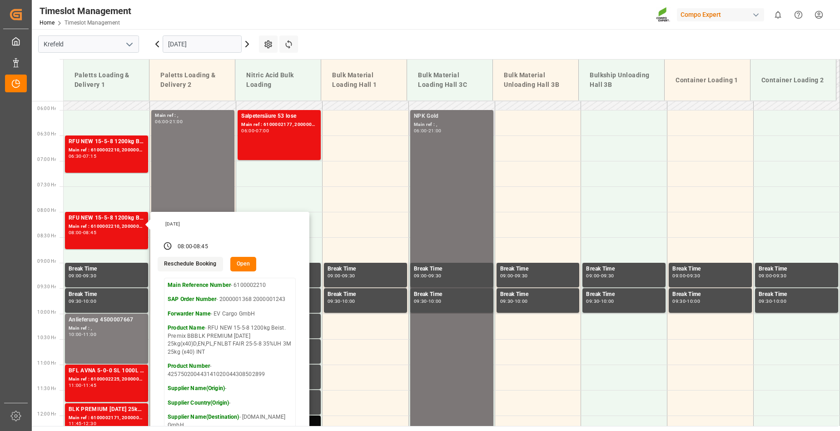 The height and width of the screenshot is (431, 840). Describe the element at coordinates (46, 286) in the screenshot. I see `span: 09:30 Hr` at that location.